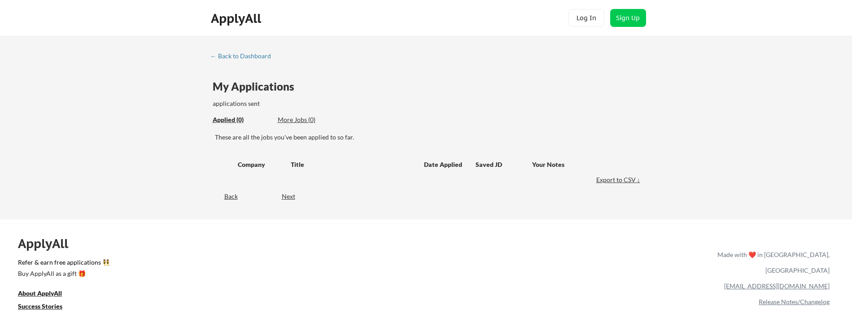 The image size is (852, 327). What do you see at coordinates (257, 87) in the screenshot?
I see `div: My Applications` at bounding box center [257, 87].